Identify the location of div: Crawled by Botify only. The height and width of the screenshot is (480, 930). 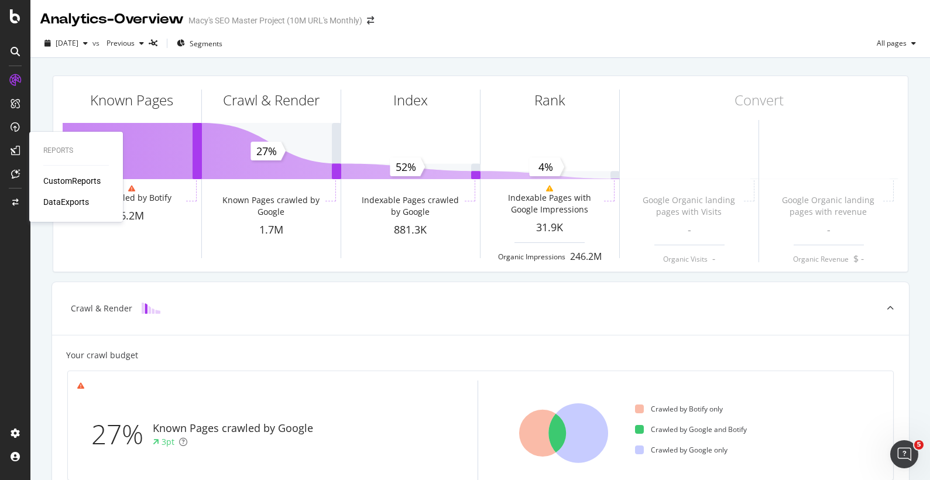
(679, 409).